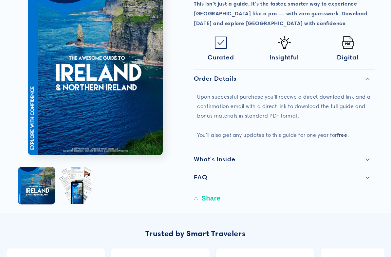 This screenshot has width=391, height=257. Describe the element at coordinates (220, 57) in the screenshot. I see `span: Curated` at that location.